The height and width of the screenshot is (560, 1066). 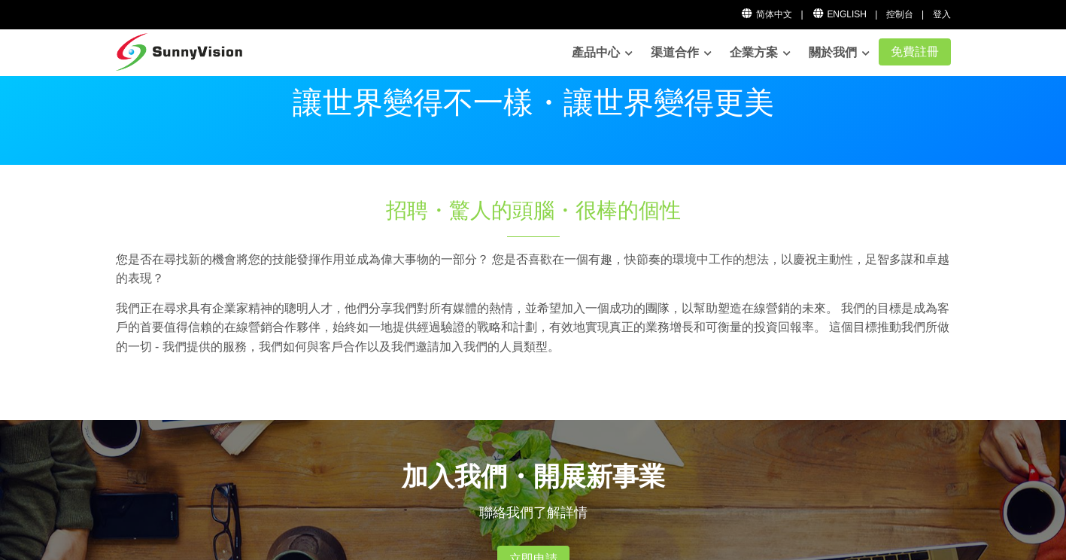 I want to click on a: English, so click(x=839, y=14).